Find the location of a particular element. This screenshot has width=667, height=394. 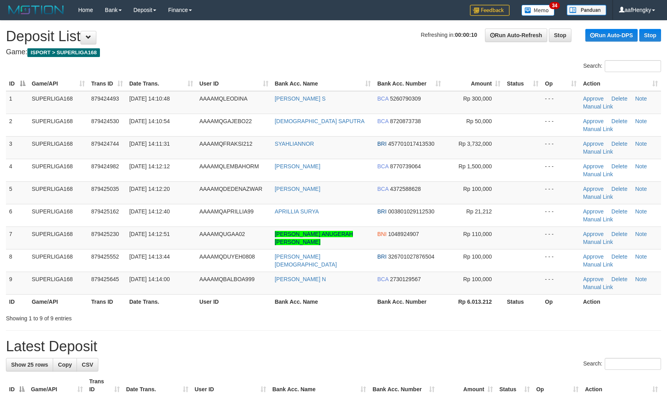

span: BNI is located at coordinates (381, 234).